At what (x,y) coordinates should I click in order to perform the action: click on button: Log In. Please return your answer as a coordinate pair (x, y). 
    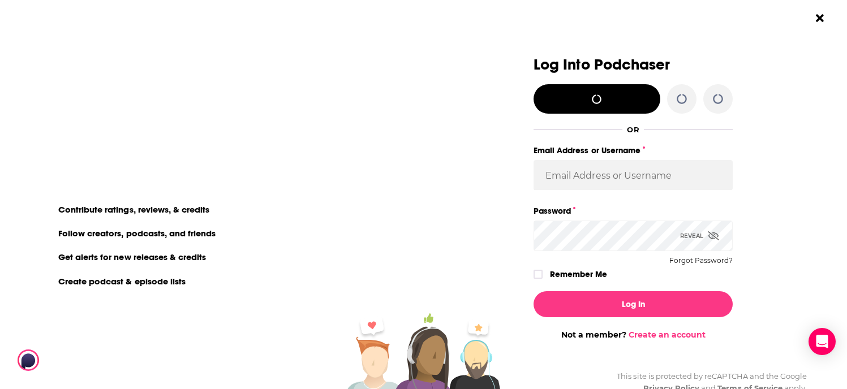
    Looking at the image, I should click on (633, 304).